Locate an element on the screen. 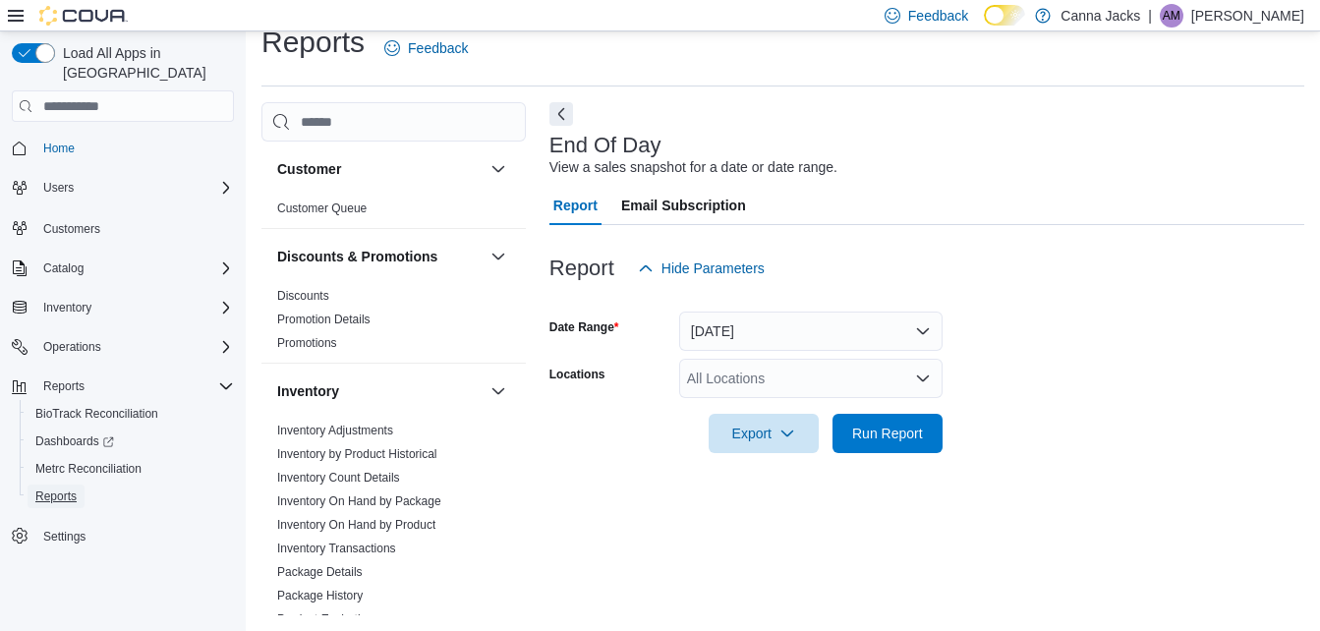  a: Home is located at coordinates (59, 148).